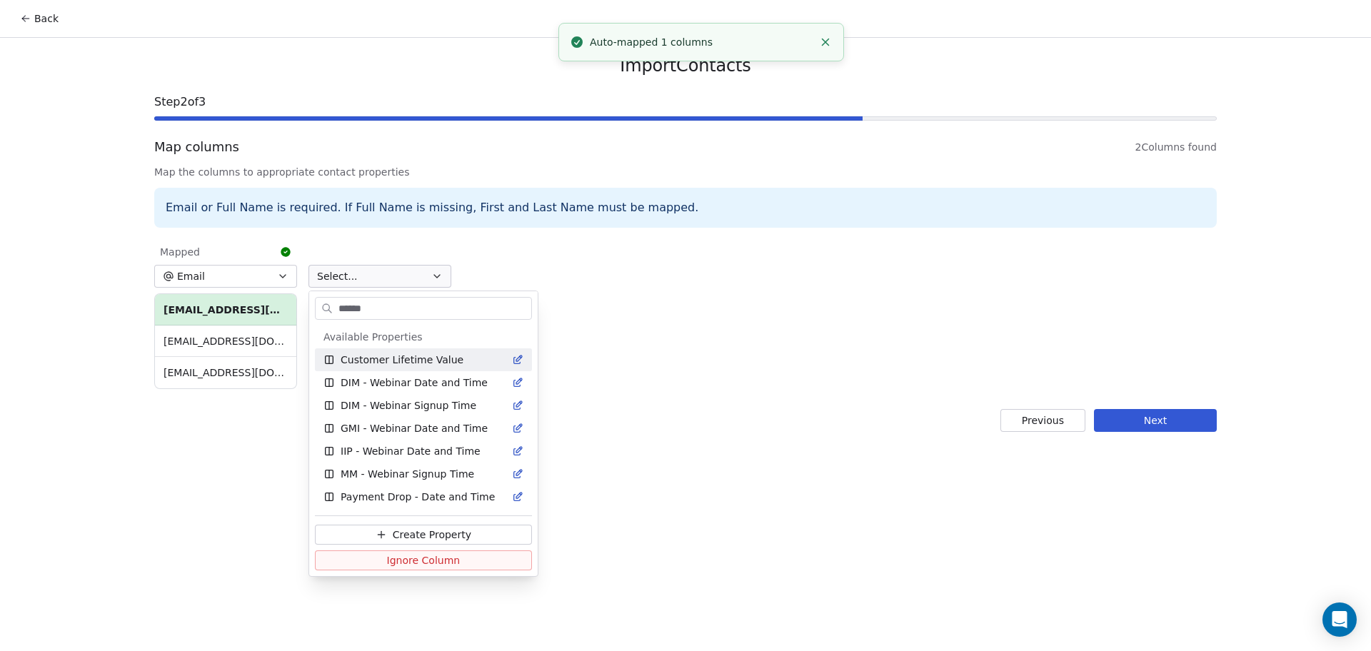  Describe the element at coordinates (701, 42) in the screenshot. I see `div: Auto-mapped 1 columns` at that location.